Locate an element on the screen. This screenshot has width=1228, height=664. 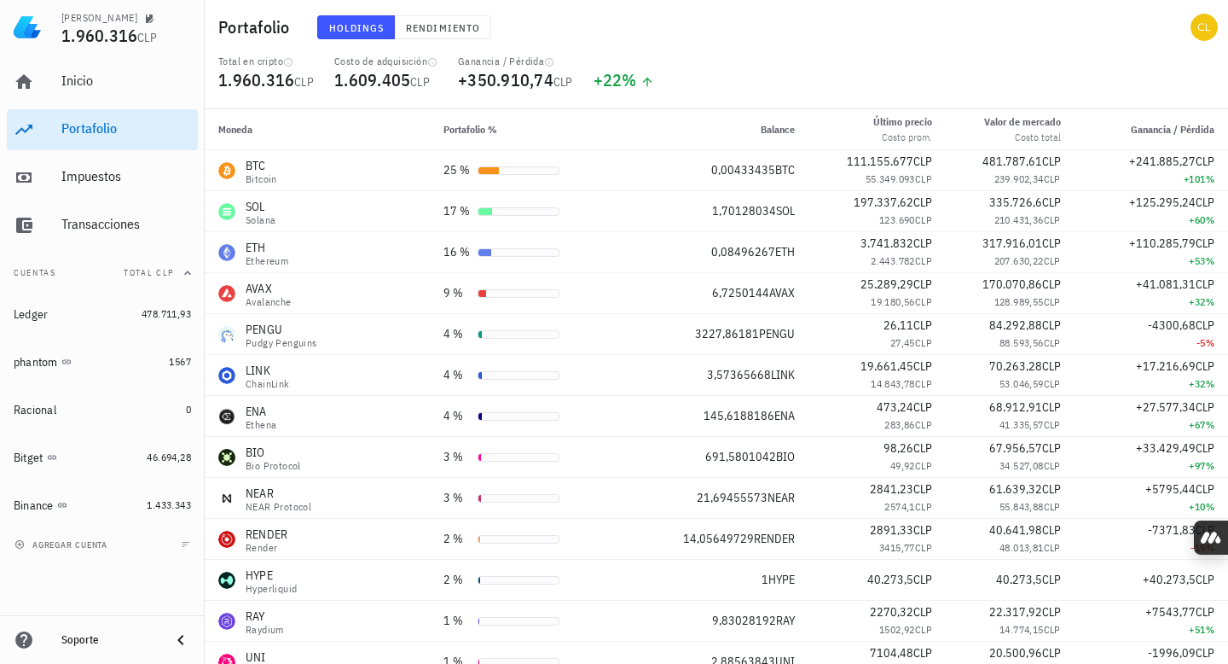
span: 98,26 is located at coordinates (898, 448).